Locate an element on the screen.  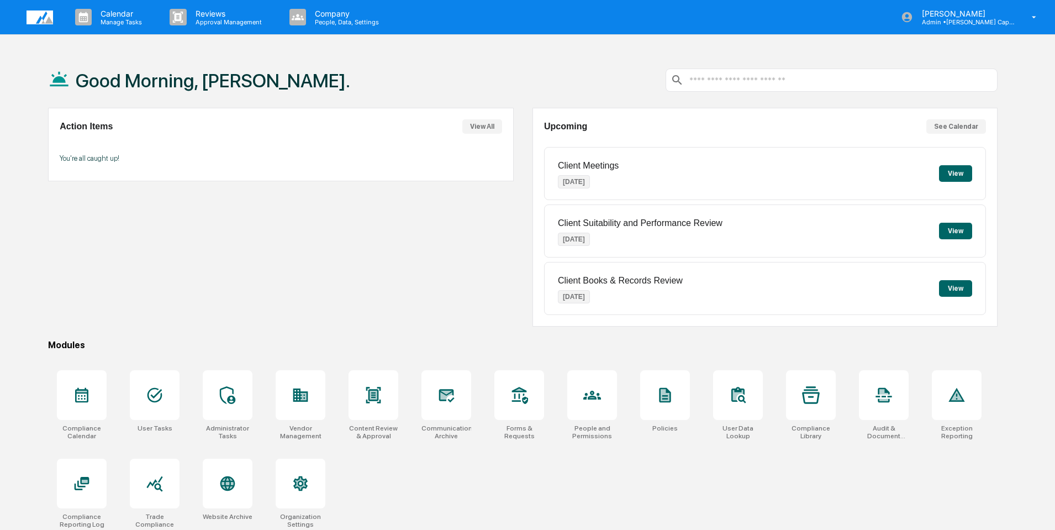
div: Organization Settings is located at coordinates (301, 521).